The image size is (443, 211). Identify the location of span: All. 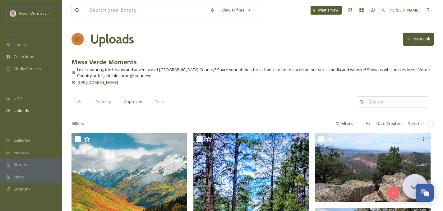
(80, 102).